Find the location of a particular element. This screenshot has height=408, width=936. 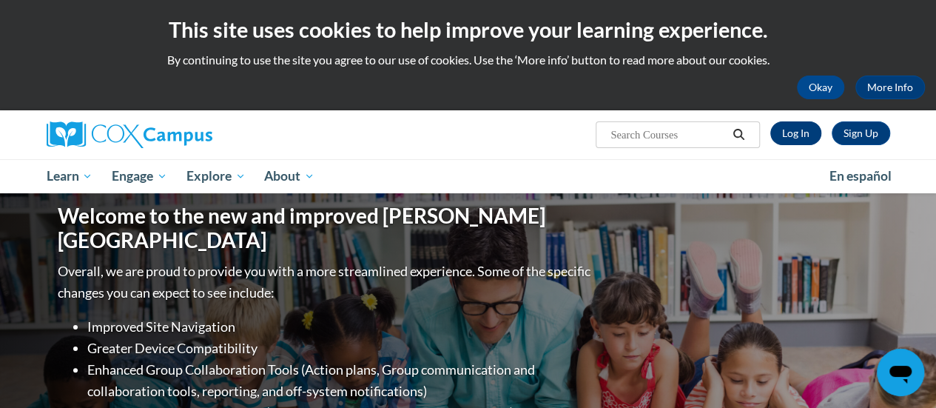

p: By continuing to use the site you agree to our use of cookies. Use the ‘More info’ button to read... is located at coordinates (468, 60).